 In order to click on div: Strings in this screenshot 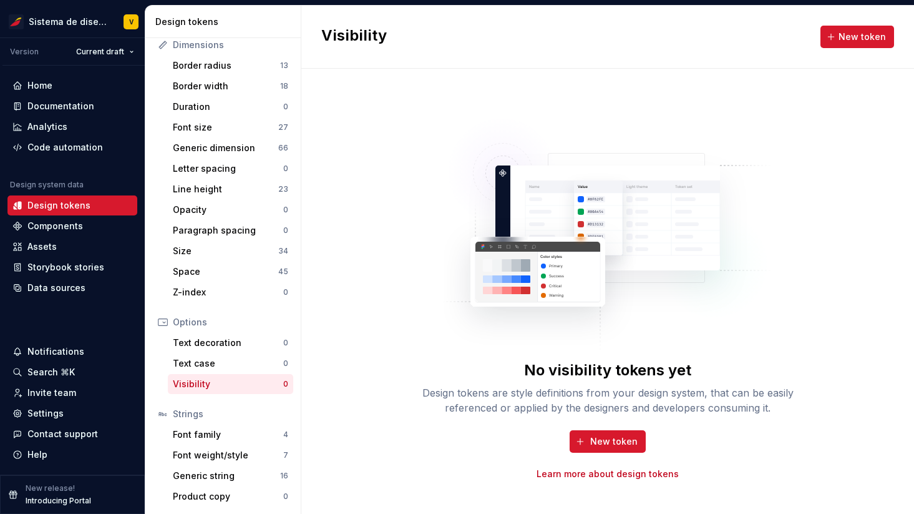, I will do `click(230, 414)`.